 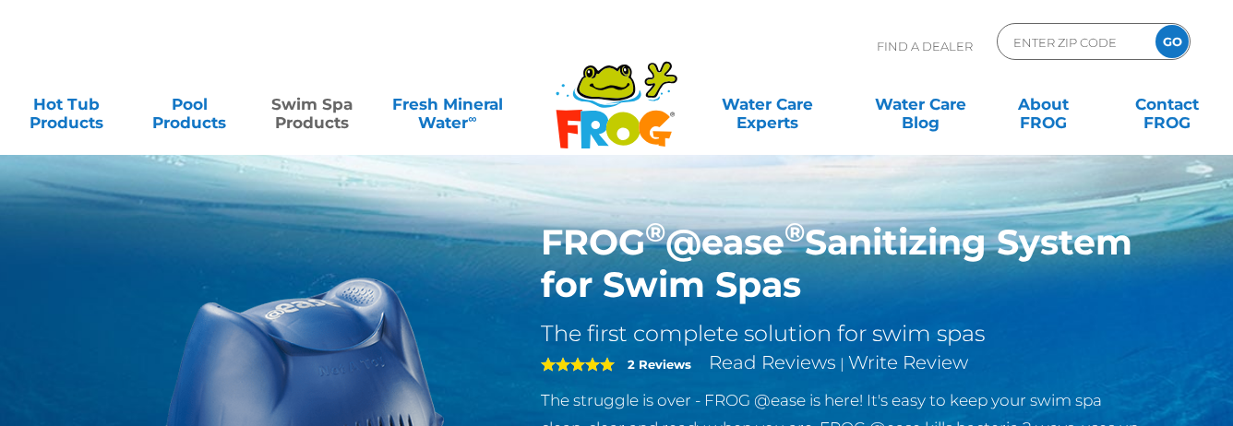 I want to click on h1: FROG @ease Sanitizing System for Swim Spas, so click(x=842, y=264).